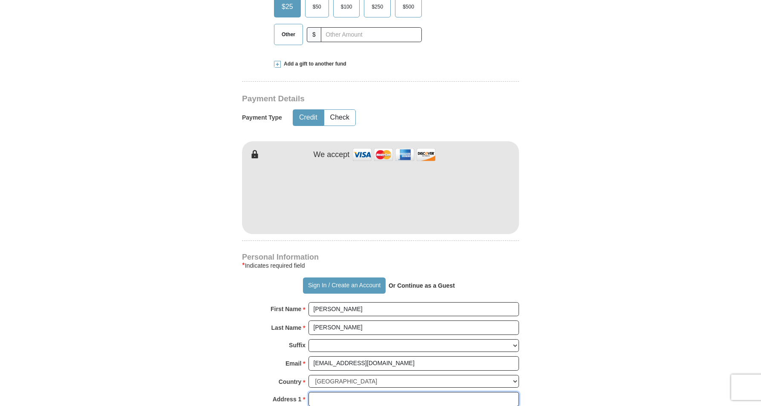 The image size is (761, 406). What do you see at coordinates (293, 364) in the screenshot?
I see `strong: Email` at bounding box center [293, 364].